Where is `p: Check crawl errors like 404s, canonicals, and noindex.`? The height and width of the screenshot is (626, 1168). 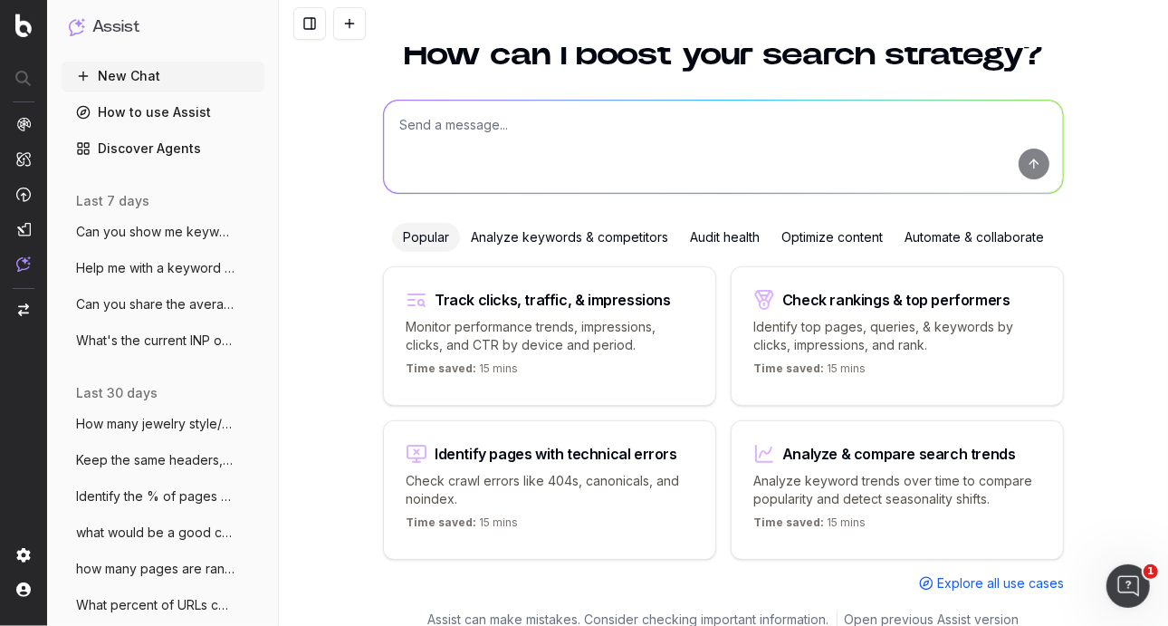
p: Check crawl errors like 404s, canonicals, and noindex. is located at coordinates (550, 490).